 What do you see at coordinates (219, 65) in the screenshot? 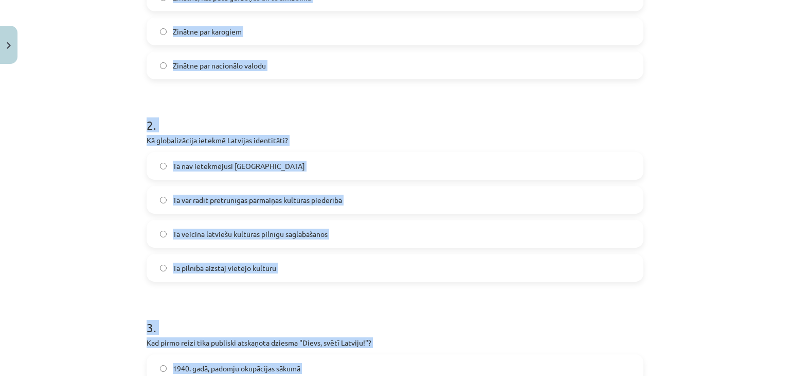
I see `span: Zinātne par nacionālo valodu` at bounding box center [219, 65].